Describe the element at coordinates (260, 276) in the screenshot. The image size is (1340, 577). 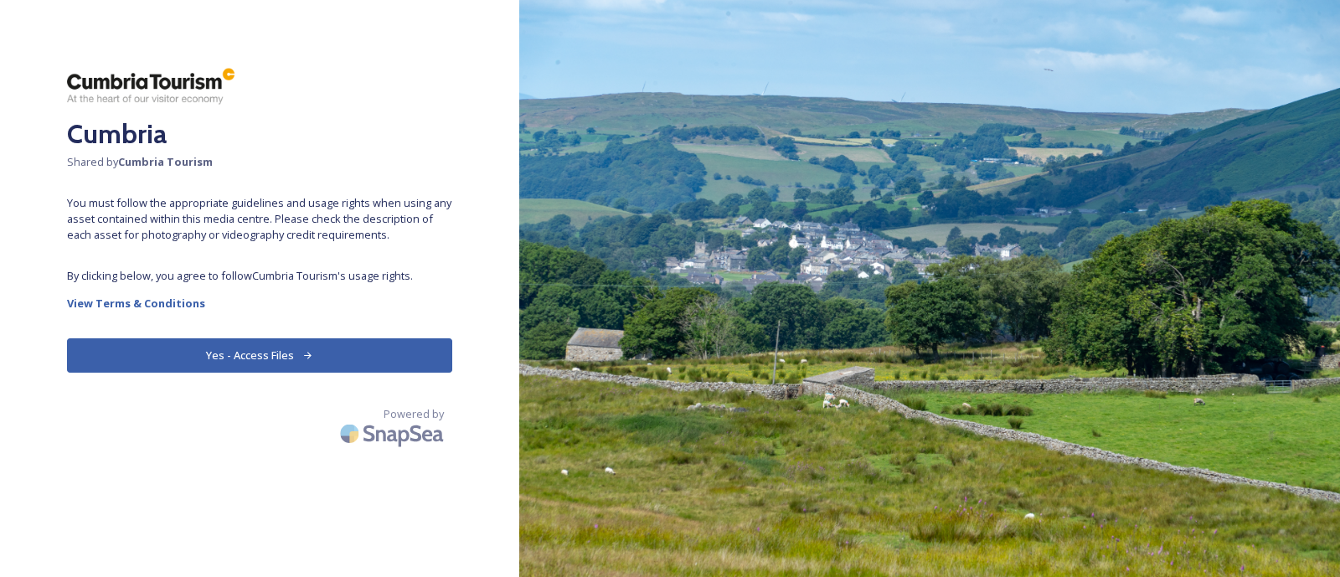
I see `span: By clicking below, you agree to follow Cumbria Tourism 's usage rights.` at that location.